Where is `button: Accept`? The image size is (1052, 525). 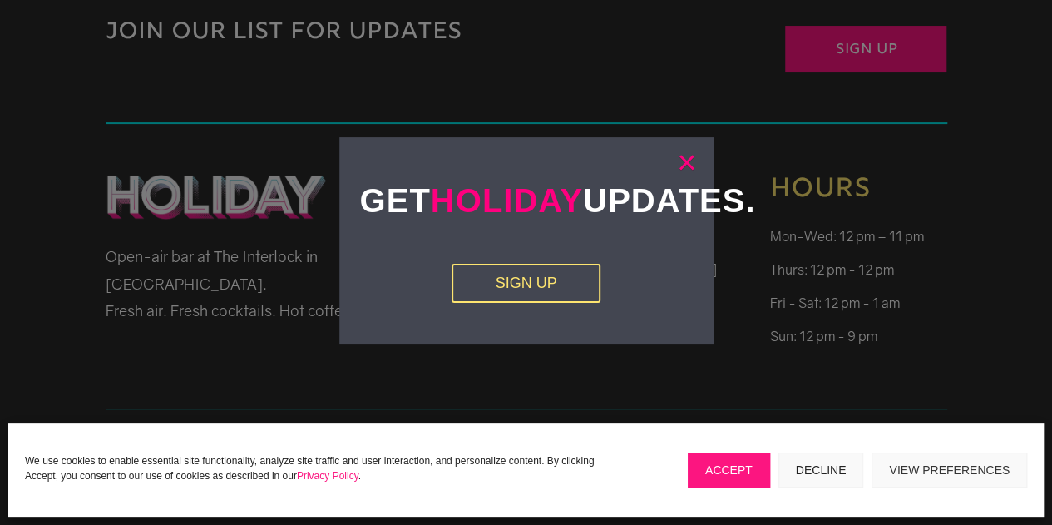
button: Accept is located at coordinates (728, 470).